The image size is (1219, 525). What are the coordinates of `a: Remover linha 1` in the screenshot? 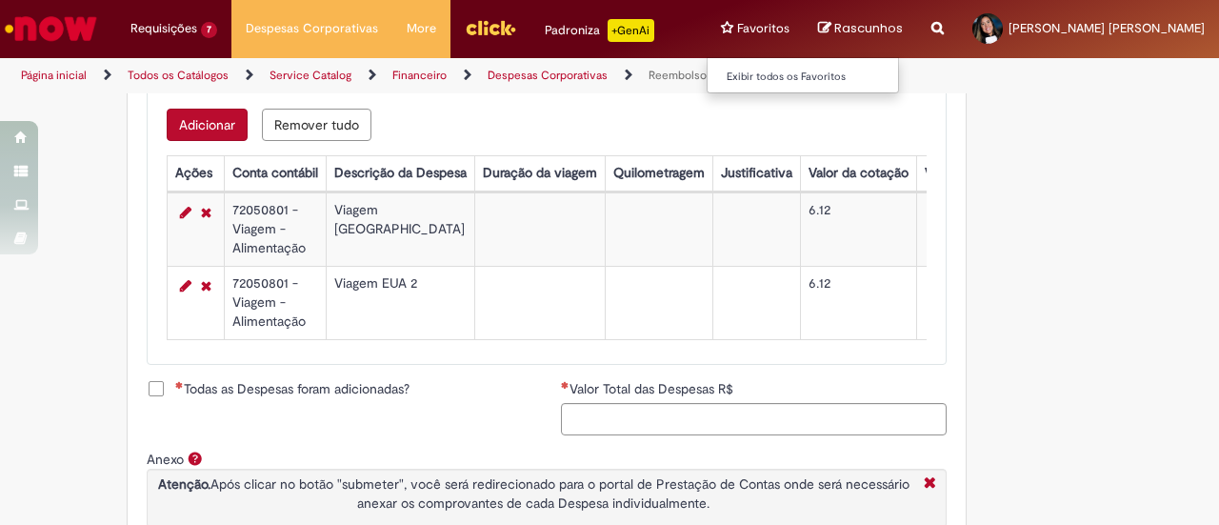 It's located at (206, 212).